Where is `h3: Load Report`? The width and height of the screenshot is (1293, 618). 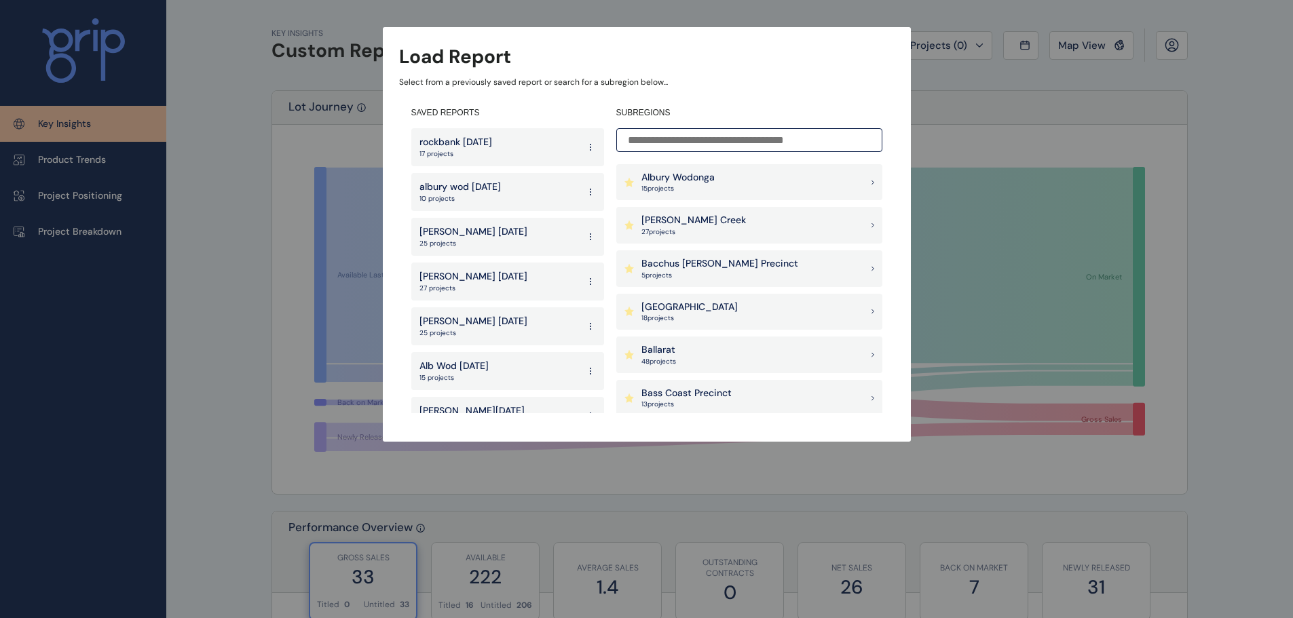 h3: Load Report is located at coordinates (455, 56).